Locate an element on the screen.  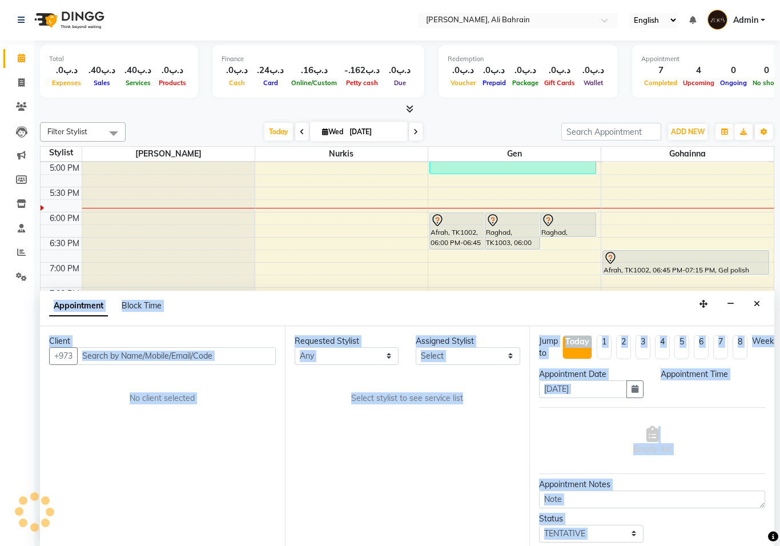
span: Today is located at coordinates (279, 131).